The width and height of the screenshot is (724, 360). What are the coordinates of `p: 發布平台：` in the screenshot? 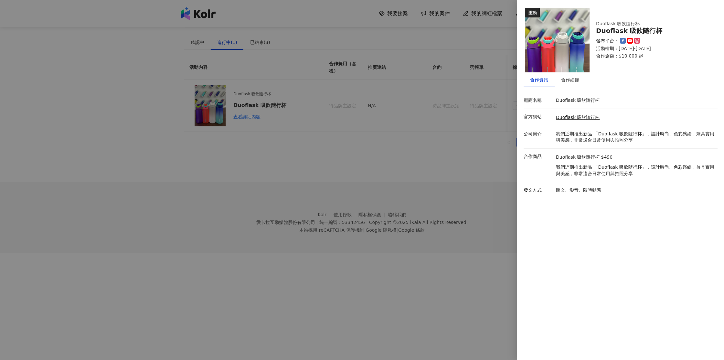 It's located at (607, 41).